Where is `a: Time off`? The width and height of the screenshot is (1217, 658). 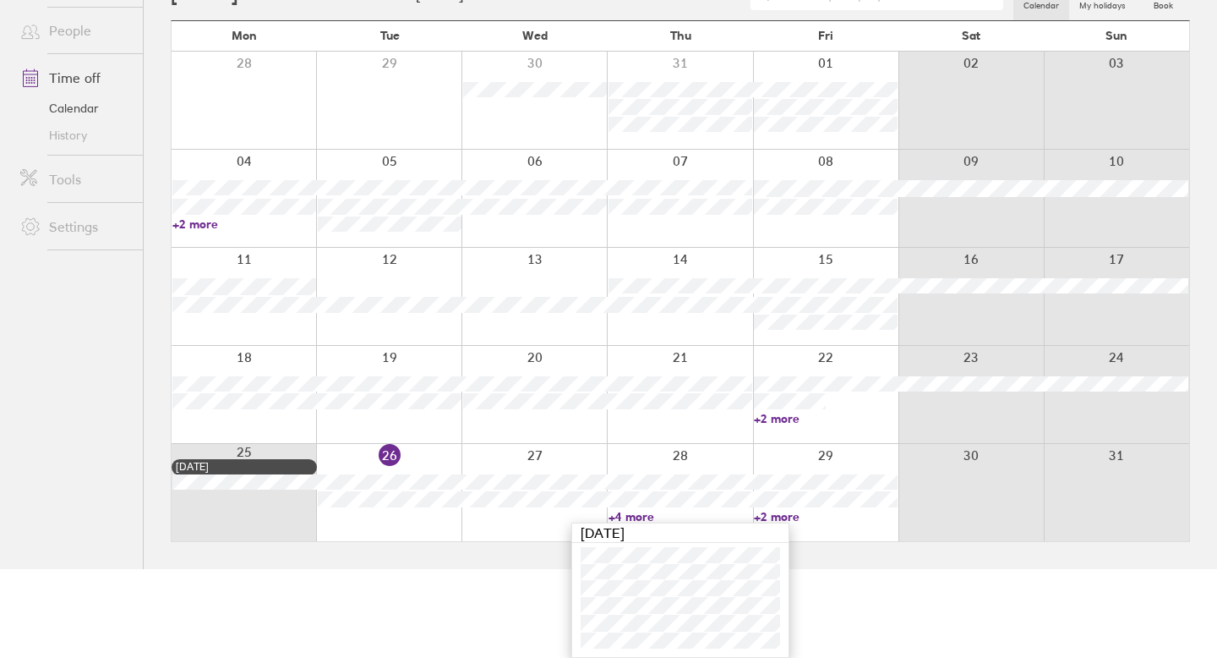
a: Time off is located at coordinates (74, 78).